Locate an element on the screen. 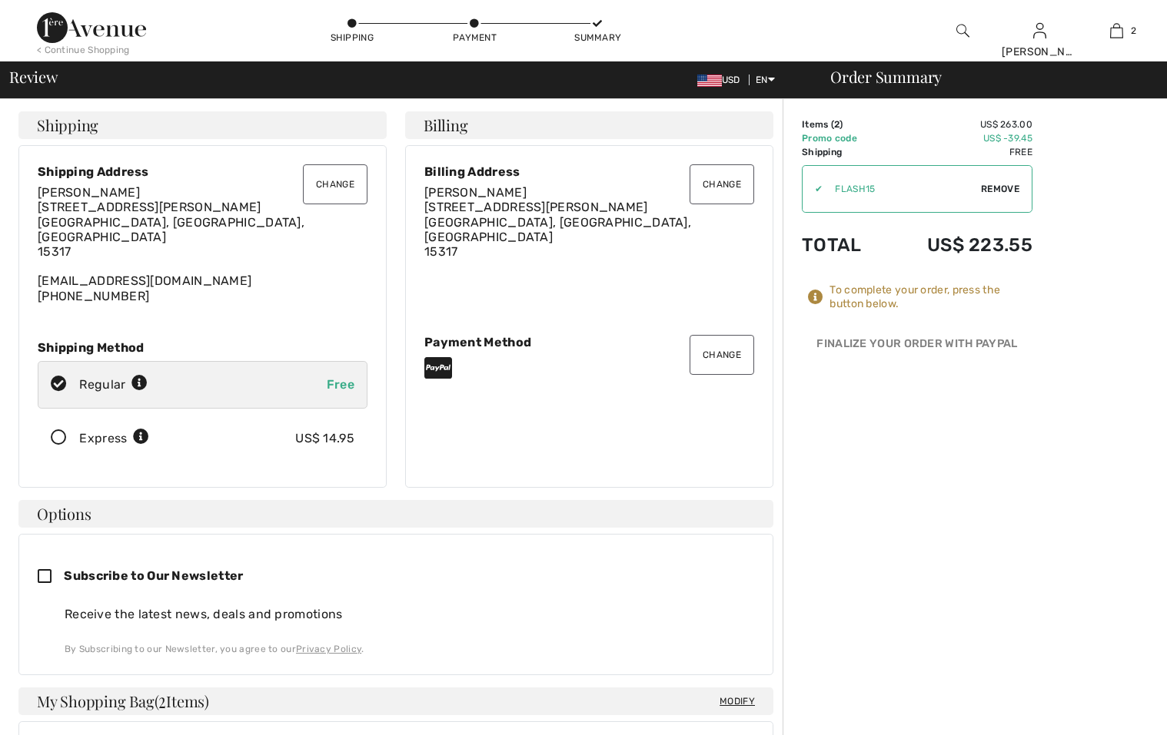 The width and height of the screenshot is (1167, 735). img: 1ère Avenue is located at coordinates (91, 28).